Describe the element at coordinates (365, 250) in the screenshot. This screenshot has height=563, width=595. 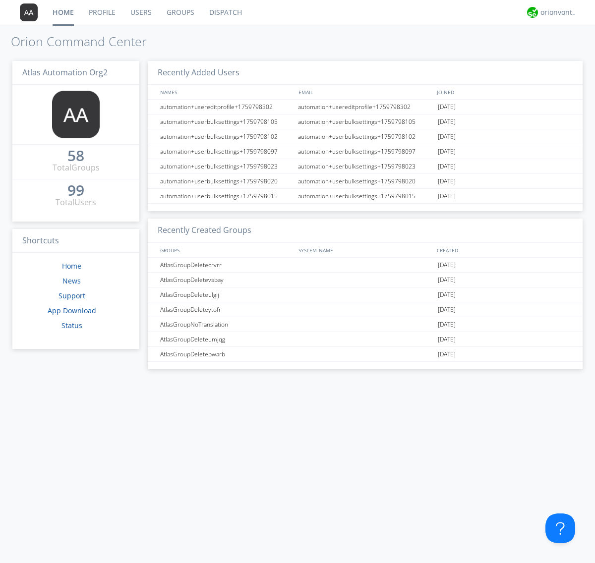
I see `div: SYSTEM_NAME` at that location.